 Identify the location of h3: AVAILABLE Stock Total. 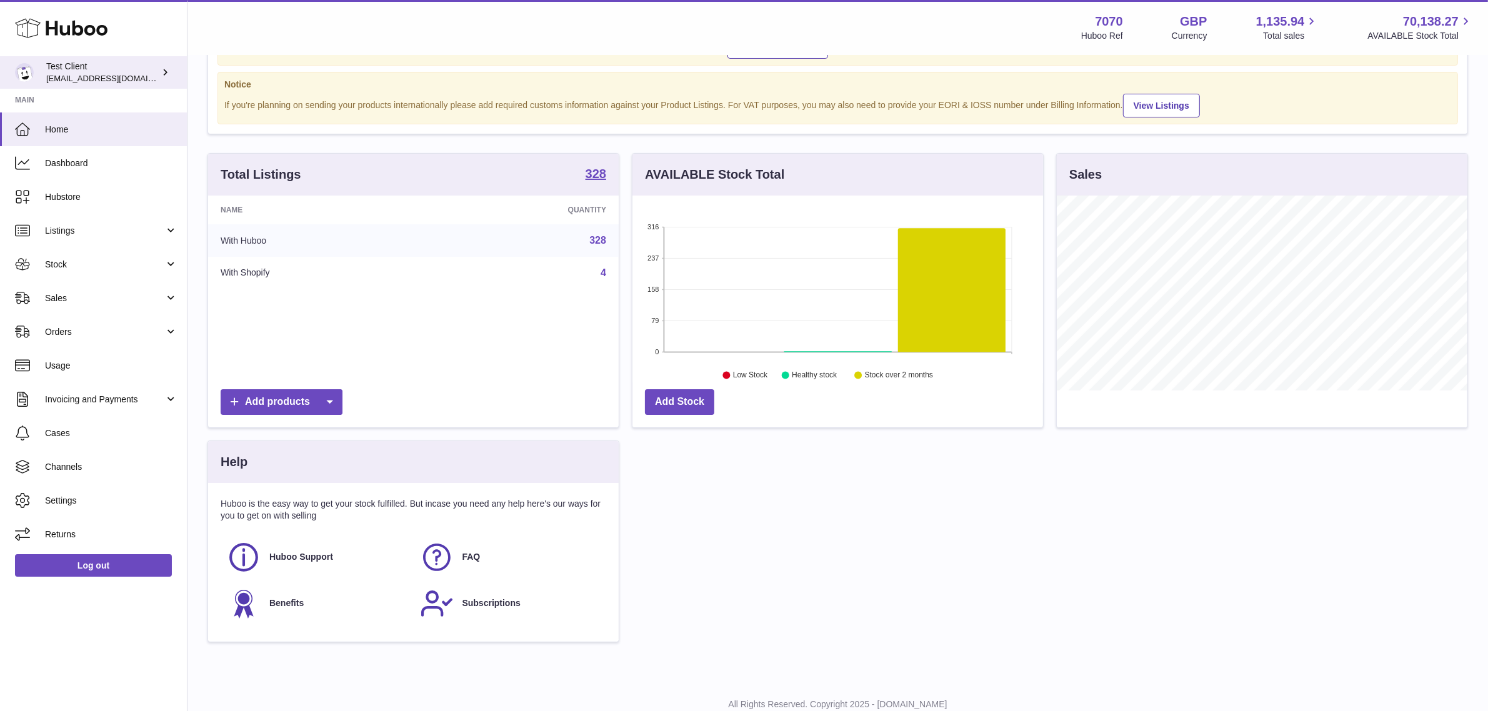
(714, 174).